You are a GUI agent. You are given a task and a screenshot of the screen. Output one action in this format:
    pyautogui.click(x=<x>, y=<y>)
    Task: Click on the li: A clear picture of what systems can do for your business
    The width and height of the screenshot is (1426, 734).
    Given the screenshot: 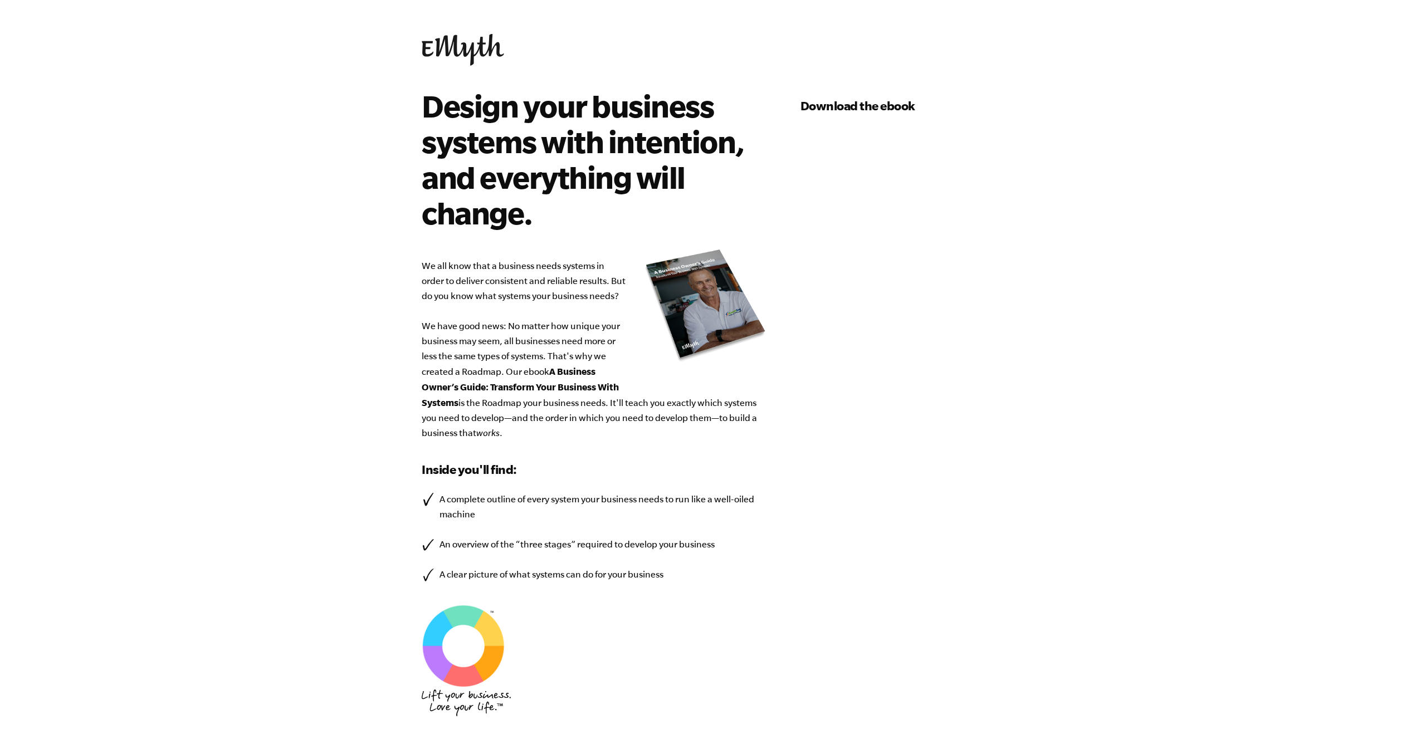 What is the action you would take?
    pyautogui.click(x=594, y=574)
    